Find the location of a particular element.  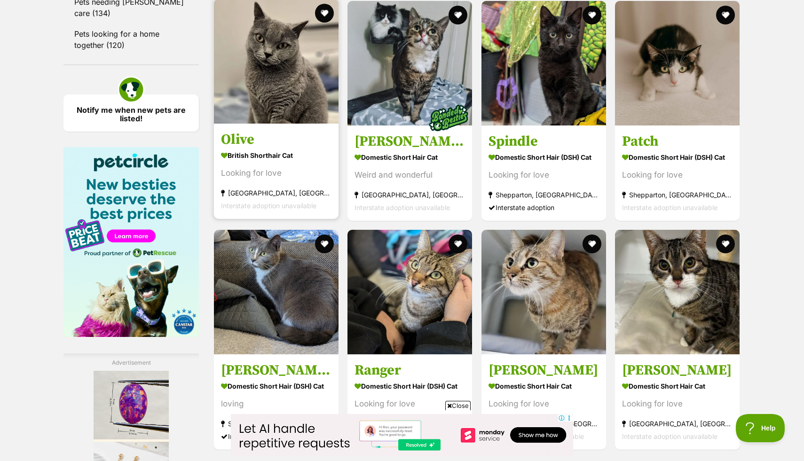

img: Angelina - Domestic Short Hair Cat is located at coordinates (544, 292).